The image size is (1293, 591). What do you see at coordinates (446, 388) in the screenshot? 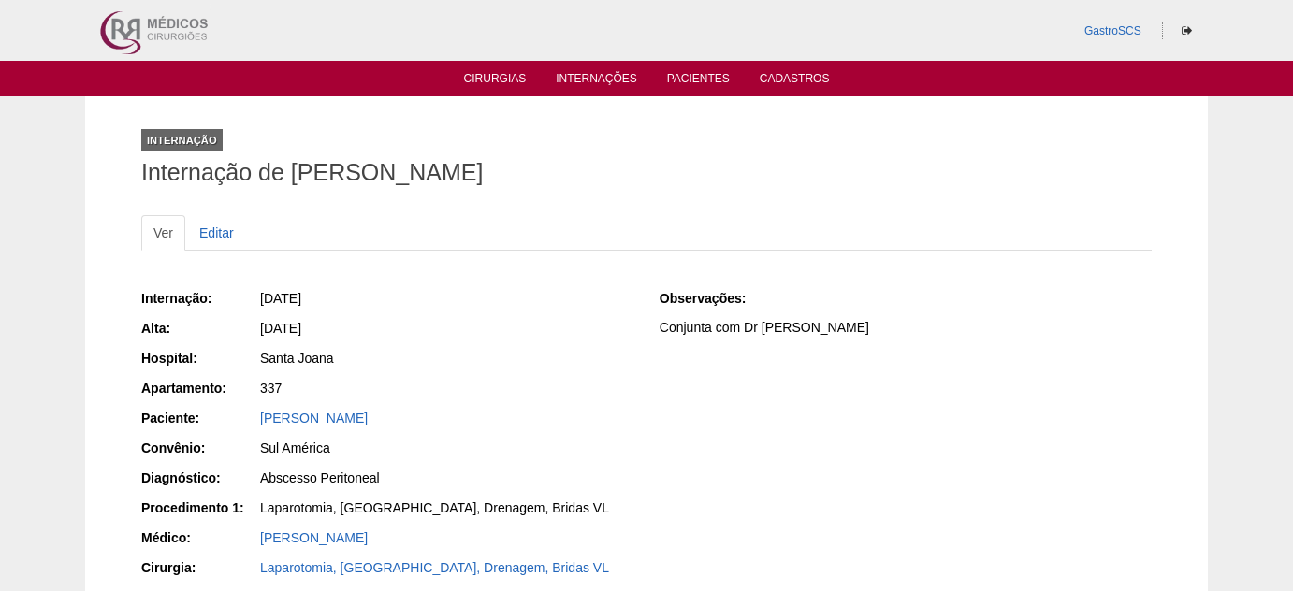
I see `div: 337` at bounding box center [446, 388].